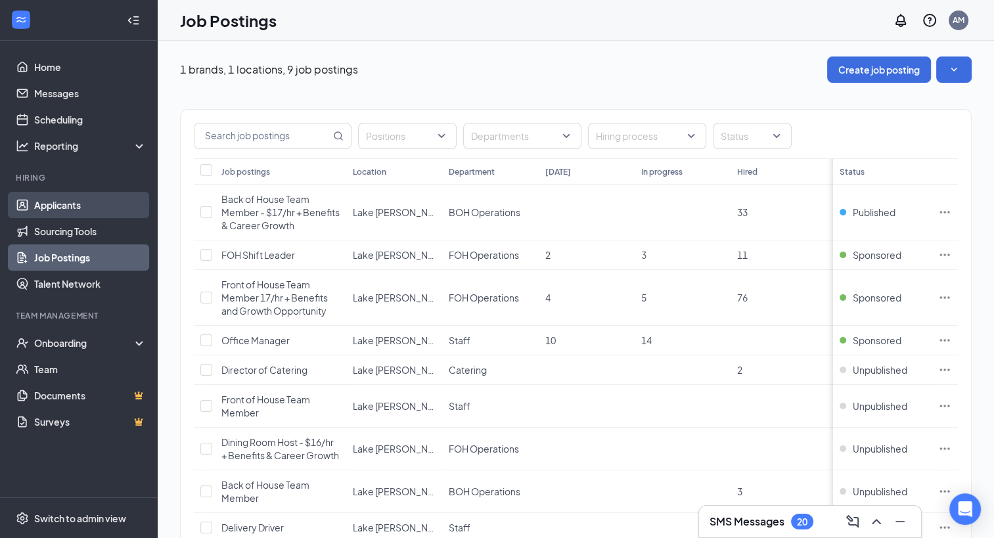 This screenshot has width=994, height=538. Describe the element at coordinates (262, 136) in the screenshot. I see `input: Search job postings` at that location.